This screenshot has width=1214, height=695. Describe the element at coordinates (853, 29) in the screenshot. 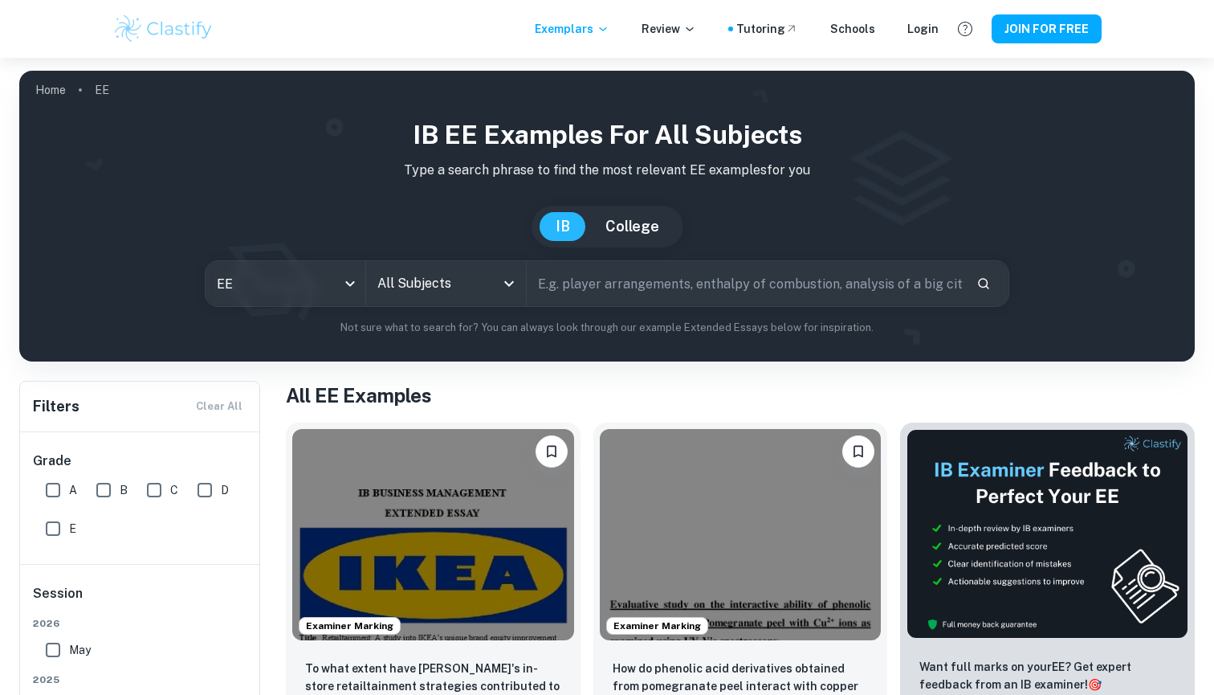

I see `a: Schools` at that location.